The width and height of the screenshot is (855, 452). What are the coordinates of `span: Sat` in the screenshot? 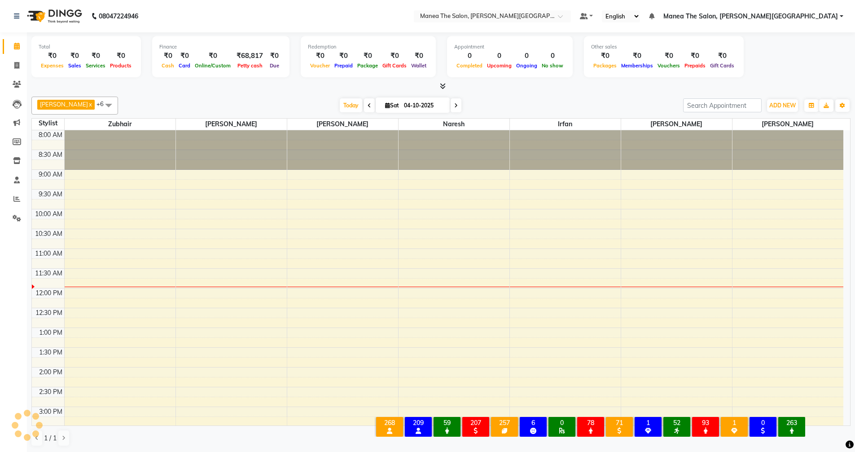 It's located at (392, 105).